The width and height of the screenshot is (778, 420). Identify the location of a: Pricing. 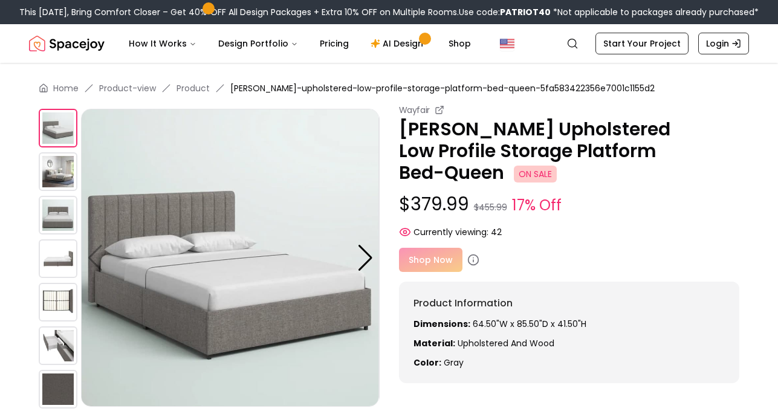
(334, 43).